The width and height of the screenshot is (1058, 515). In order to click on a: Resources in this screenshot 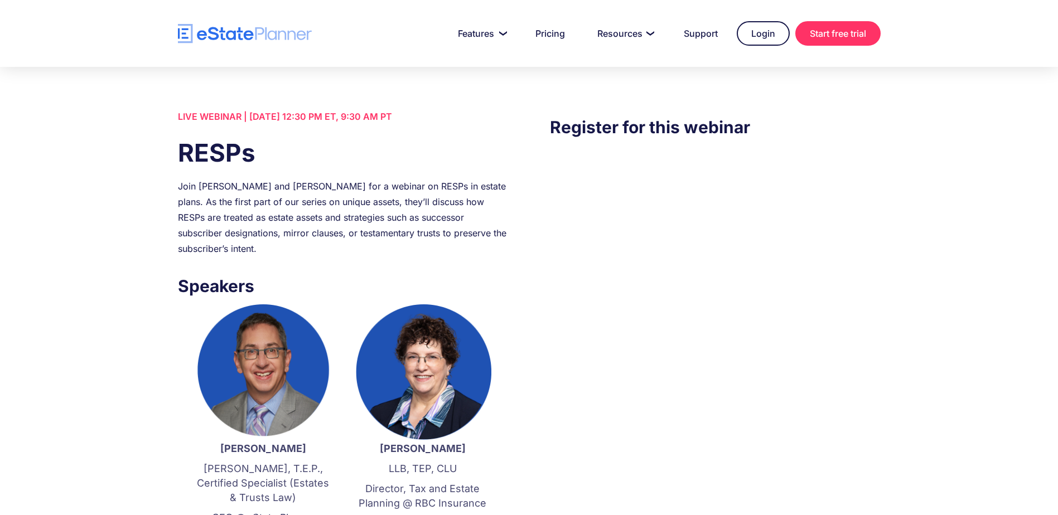, I will do `click(624, 33)`.